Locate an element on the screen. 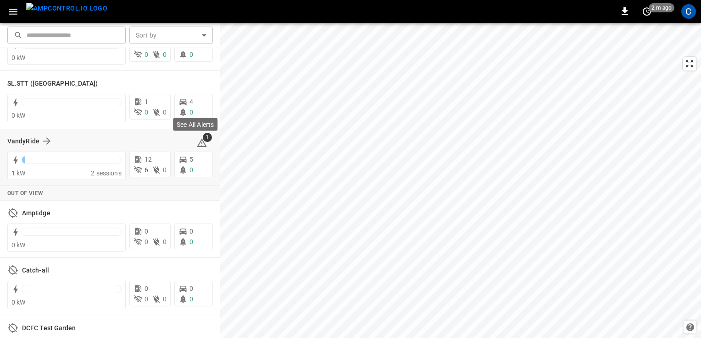 This screenshot has width=701, height=338. img: ampcontrol.io logo is located at coordinates (67, 8).